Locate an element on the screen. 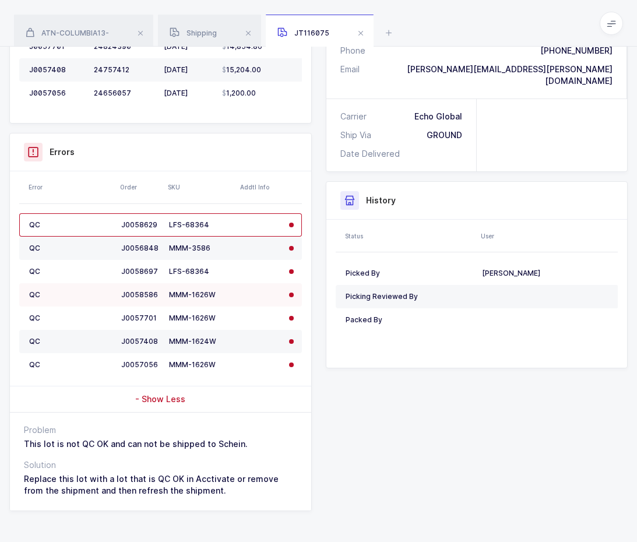 Image resolution: width=637 pixels, height=542 pixels. div: Carrier is located at coordinates (356, 117).